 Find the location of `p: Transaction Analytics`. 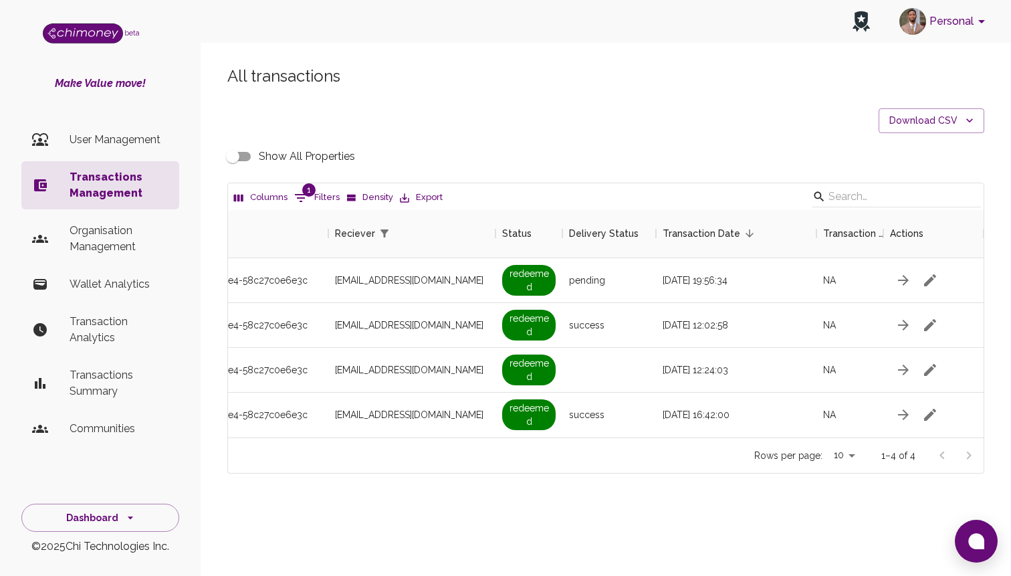

p: Transaction Analytics is located at coordinates (119, 330).